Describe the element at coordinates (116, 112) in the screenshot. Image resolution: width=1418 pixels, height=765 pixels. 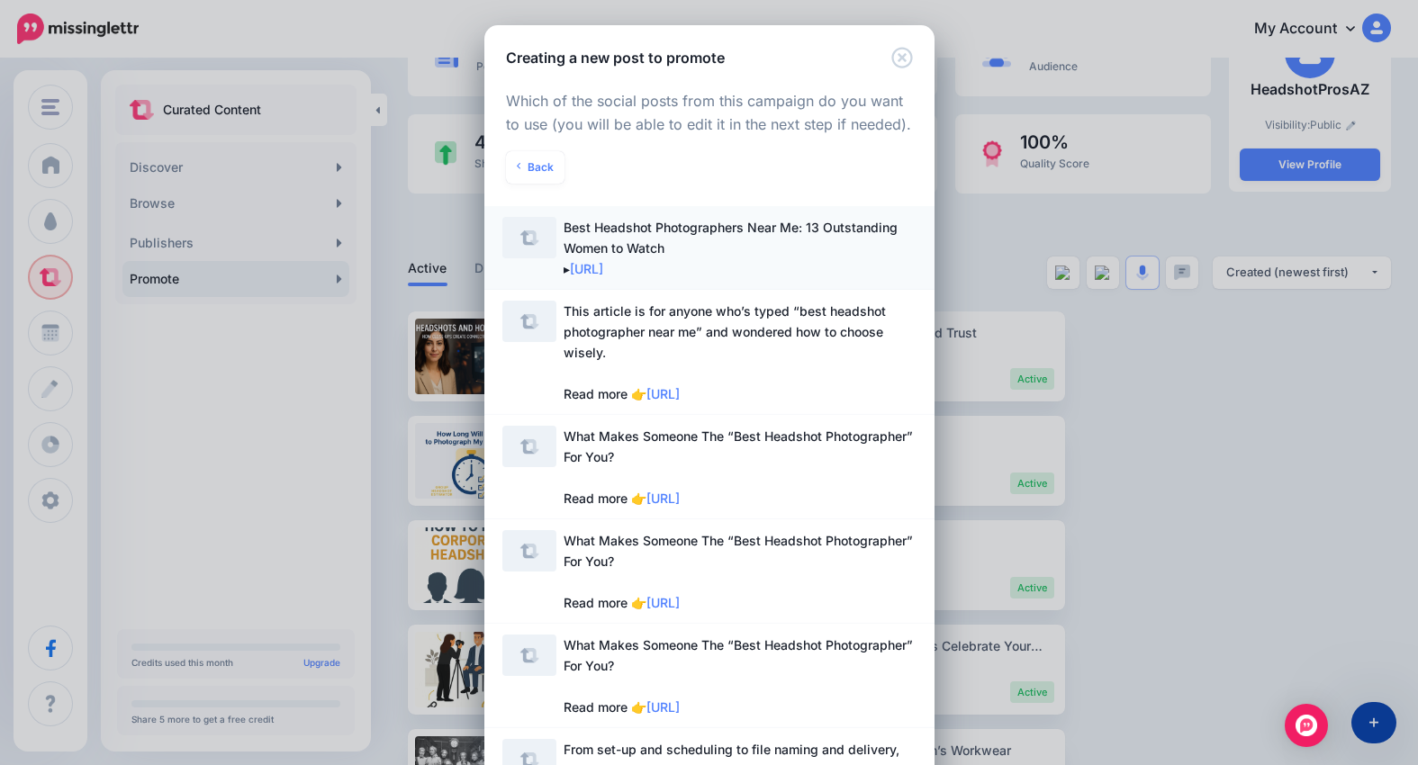
I see `div: Domain Overview` at that location.